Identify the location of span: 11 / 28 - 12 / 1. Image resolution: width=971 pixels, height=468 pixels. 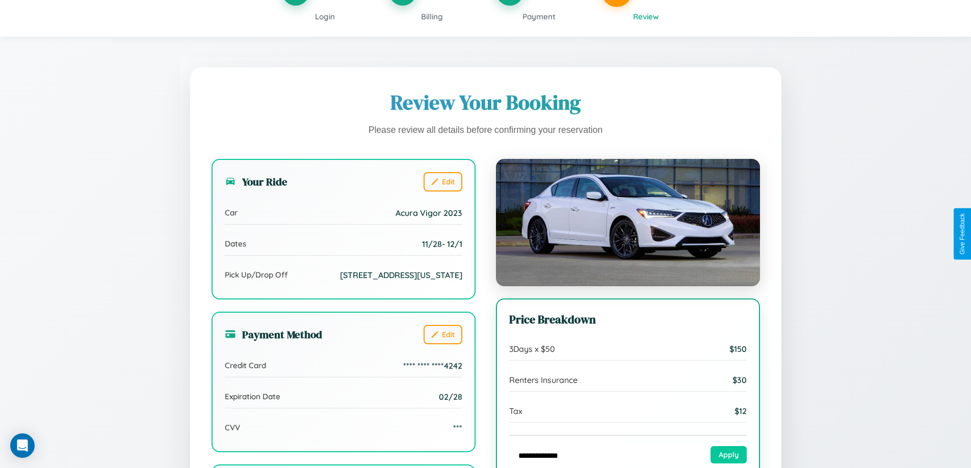
(442, 244).